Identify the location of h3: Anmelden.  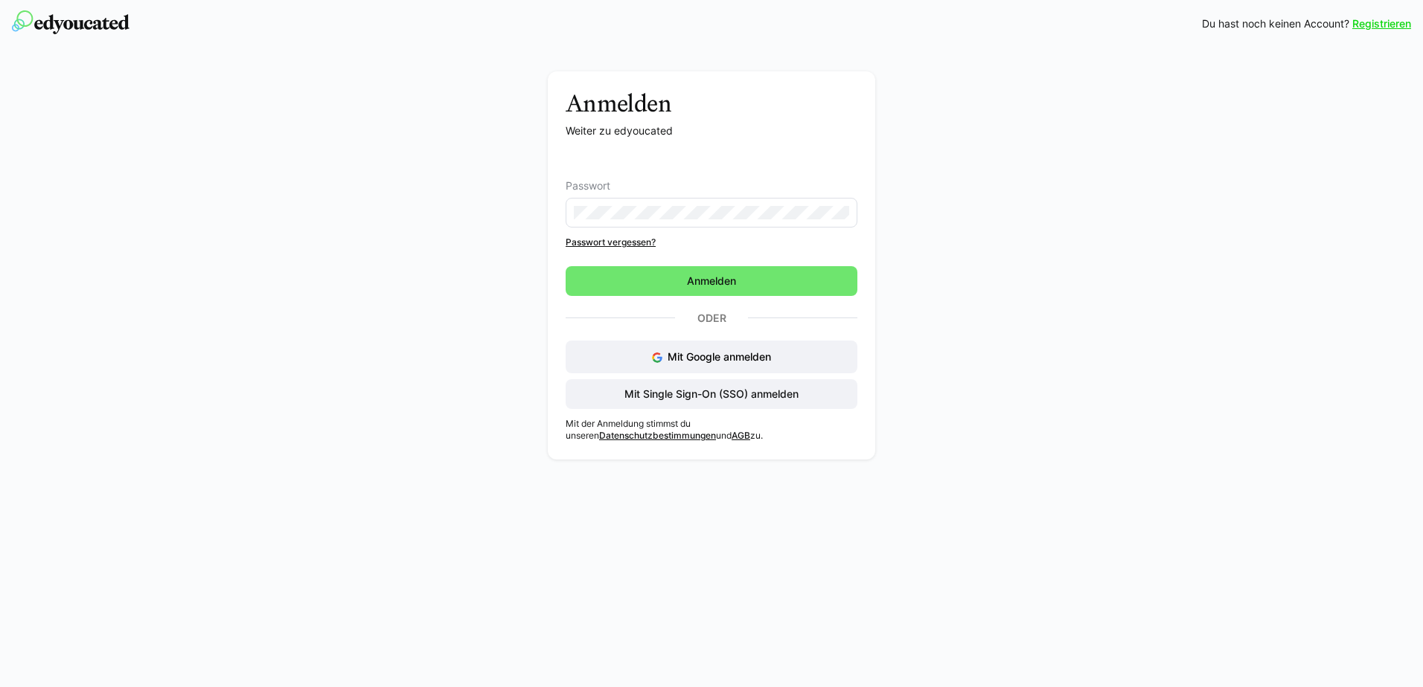
(711, 103).